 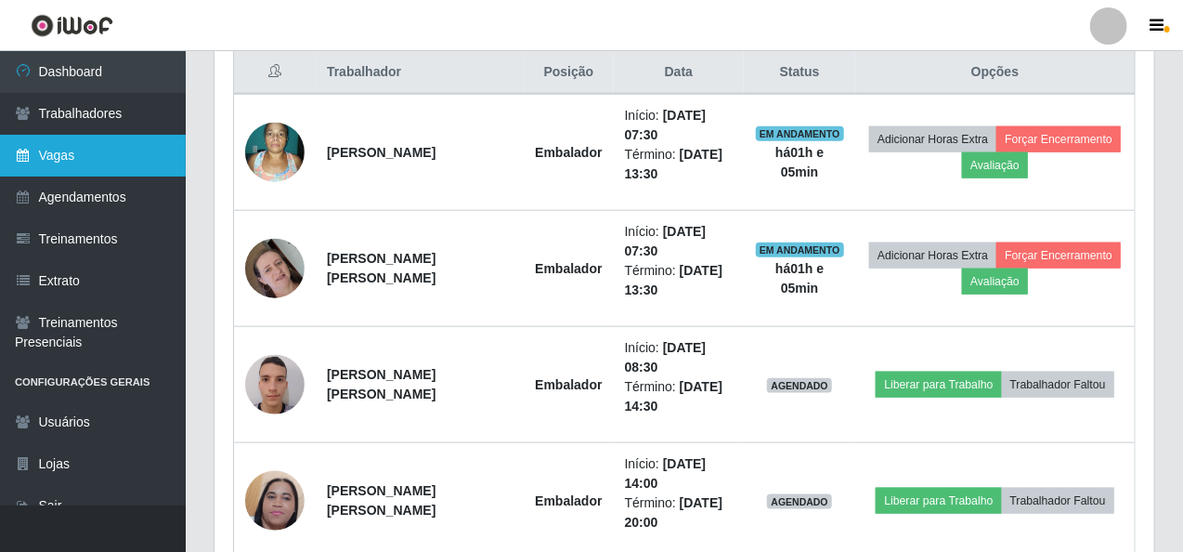 What do you see at coordinates (679, 72) in the screenshot?
I see `th: Data` at bounding box center [679, 72].